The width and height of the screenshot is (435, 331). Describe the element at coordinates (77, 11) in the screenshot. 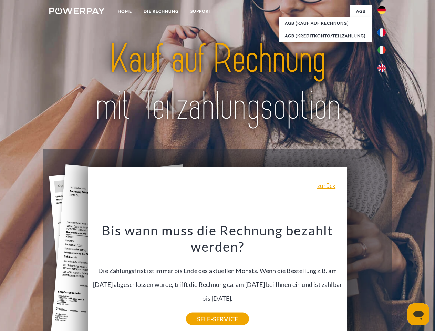

I see `img: logo-powerpay-white.svg` at that location.